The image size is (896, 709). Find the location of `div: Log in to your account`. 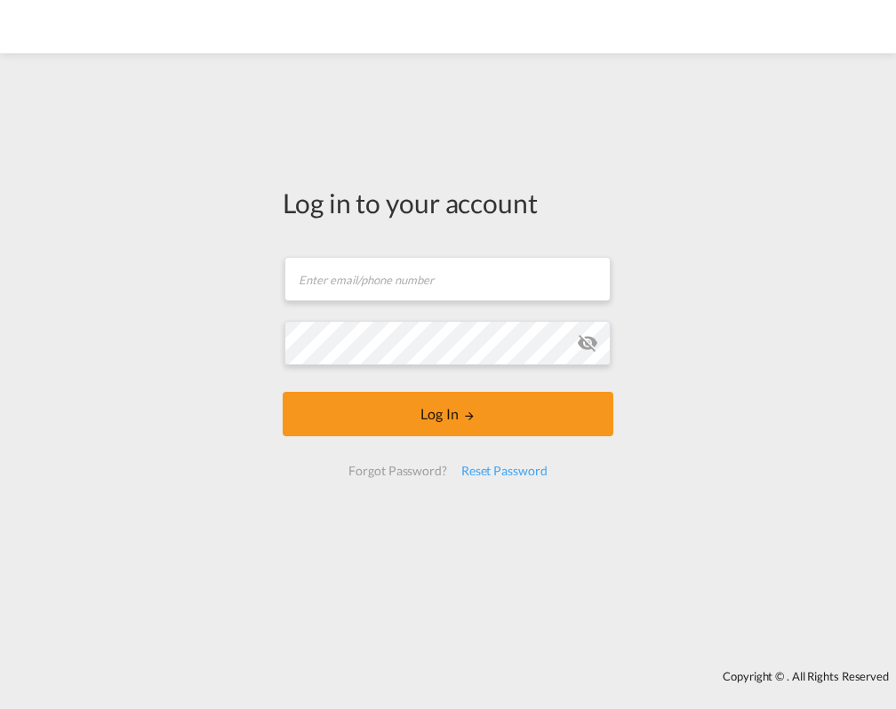

div: Log in to your account is located at coordinates (448, 203).